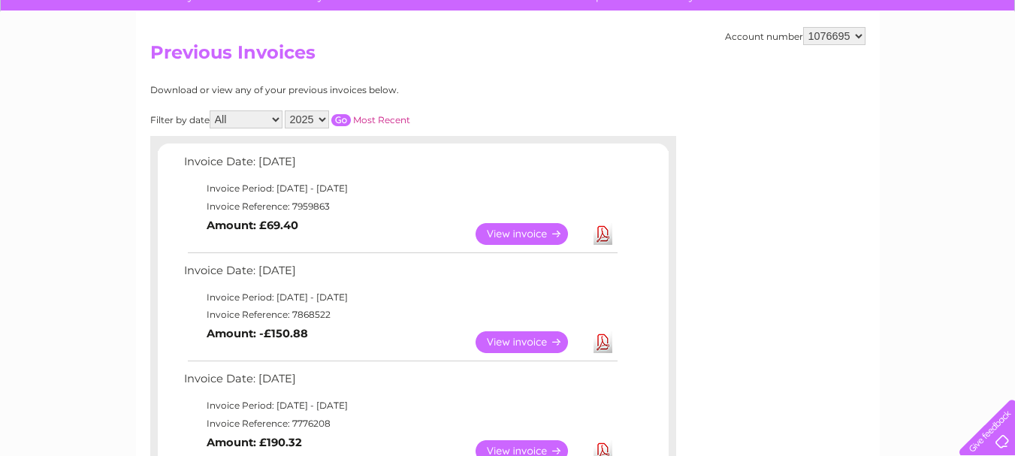  Describe the element at coordinates (853, 69) in the screenshot. I see `a: Telecoms` at that location.